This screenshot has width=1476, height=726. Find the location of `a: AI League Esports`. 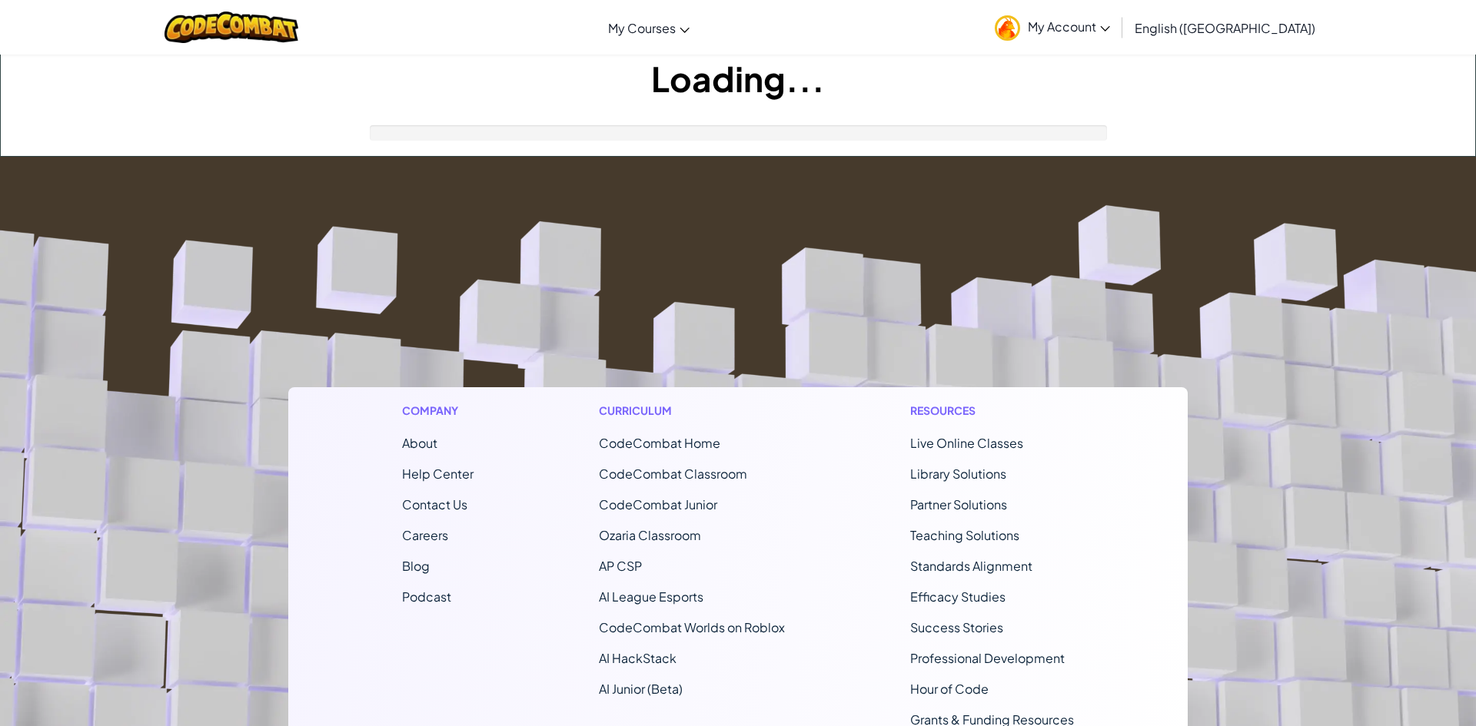

a: AI League Esports is located at coordinates (651, 596).